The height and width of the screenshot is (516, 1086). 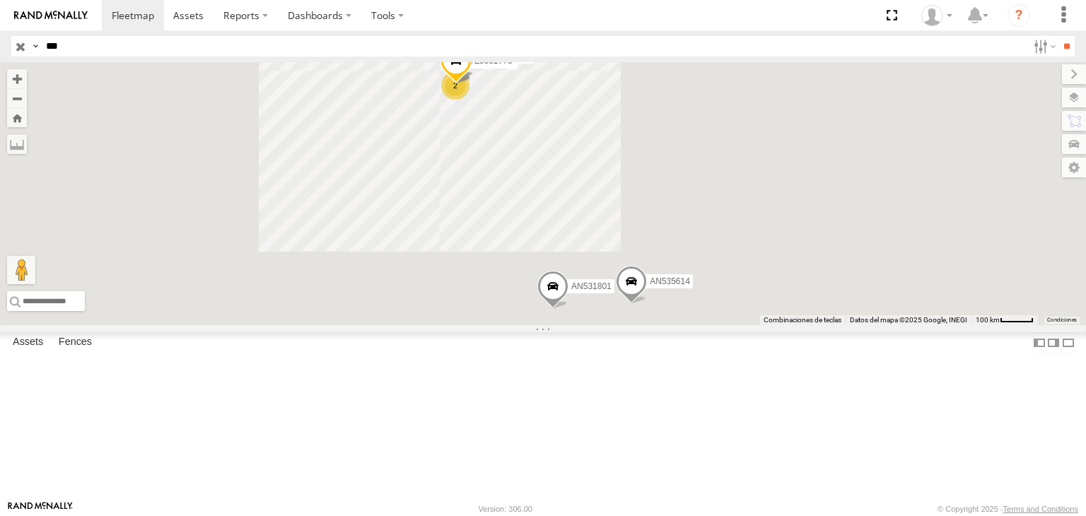 I want to click on button: Zoom Home, so click(x=17, y=117).